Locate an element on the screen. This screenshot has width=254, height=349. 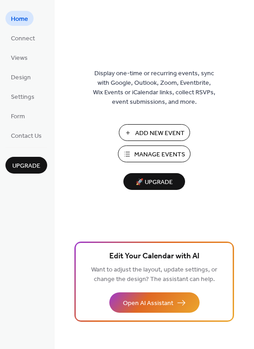
button: 🚀 Upgrade is located at coordinates (154, 181).